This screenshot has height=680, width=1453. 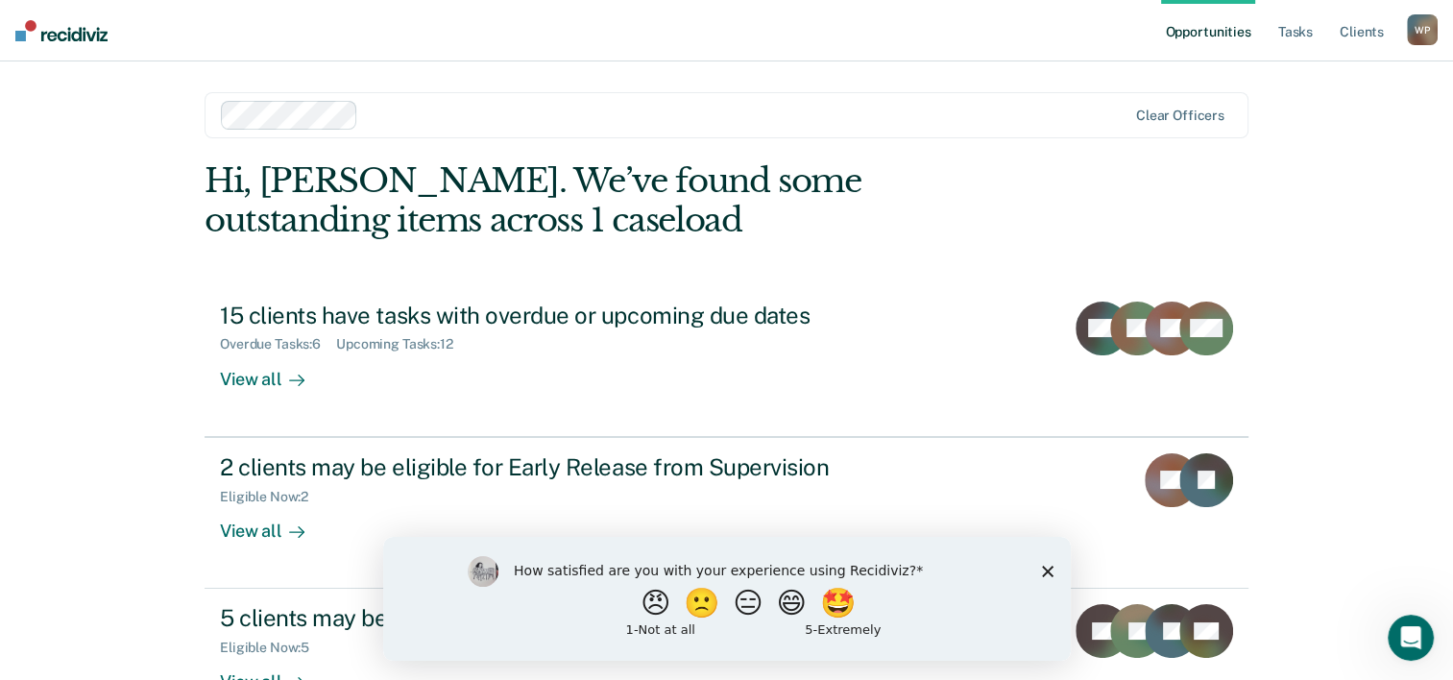 I want to click on div: 2 clients may be eligible for Early Release from Supervision, so click(x=557, y=467).